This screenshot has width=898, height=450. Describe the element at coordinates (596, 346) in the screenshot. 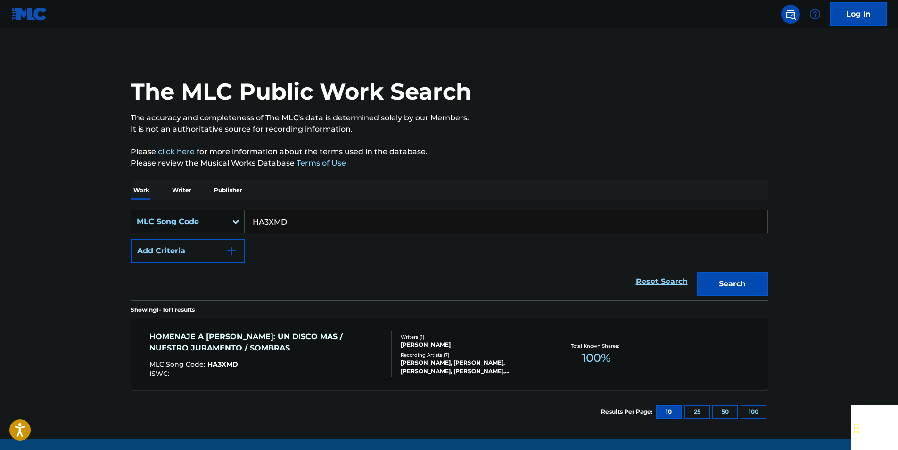

I see `p: Total Known Shares:` at that location.